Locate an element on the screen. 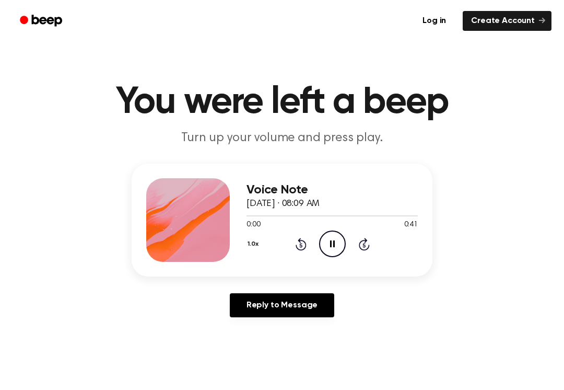  a: Create Account is located at coordinates (507, 21).